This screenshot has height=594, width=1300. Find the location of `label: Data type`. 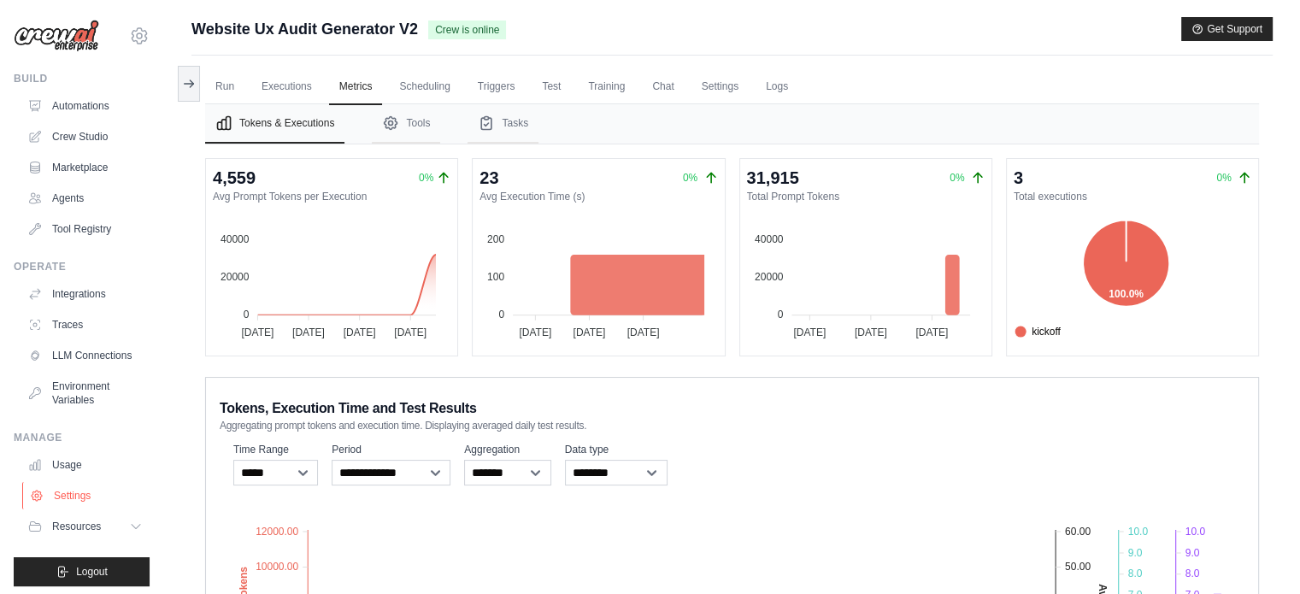

label: Data type is located at coordinates (616, 450).